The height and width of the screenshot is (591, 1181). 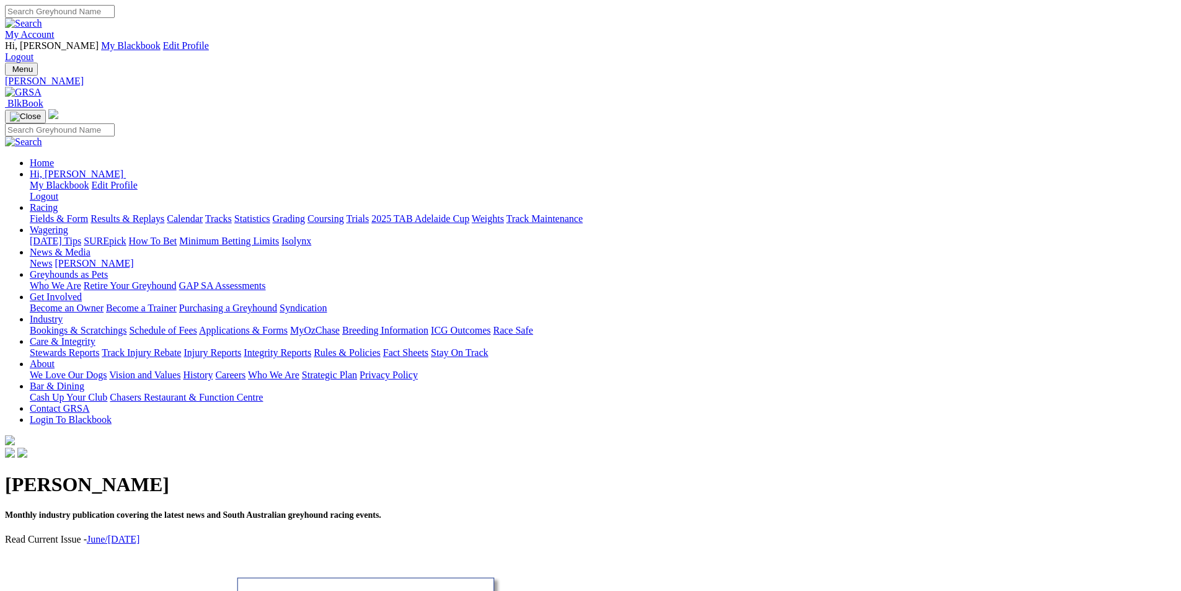 What do you see at coordinates (590, 51) in the screenshot?
I see `div: My Account` at bounding box center [590, 51].